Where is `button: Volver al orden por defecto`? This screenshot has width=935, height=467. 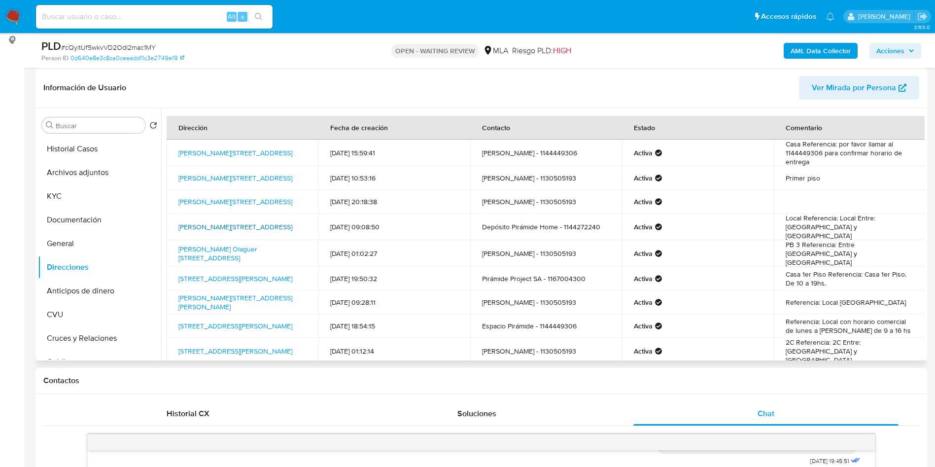 button: Volver al orden por defecto is located at coordinates (153, 127).